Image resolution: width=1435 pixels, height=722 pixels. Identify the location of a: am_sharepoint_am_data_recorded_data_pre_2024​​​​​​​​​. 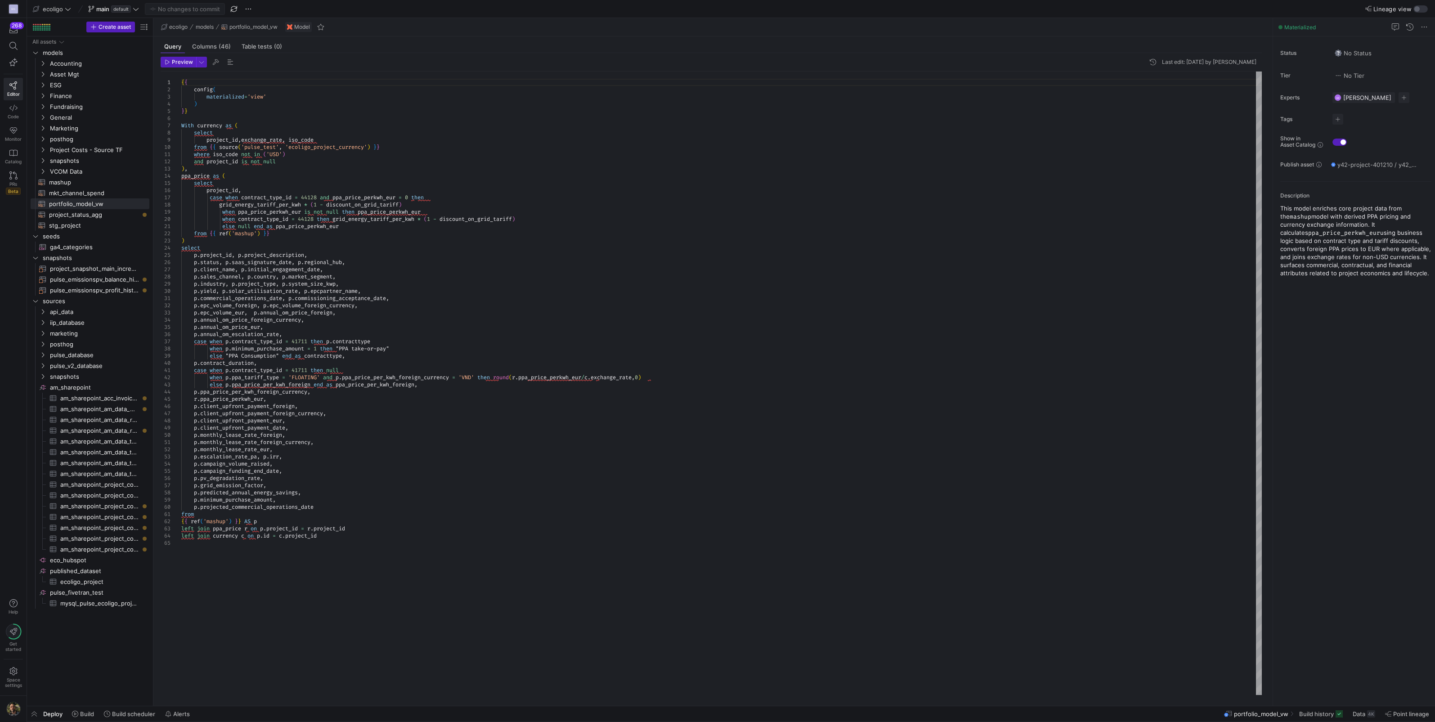
(90, 431).